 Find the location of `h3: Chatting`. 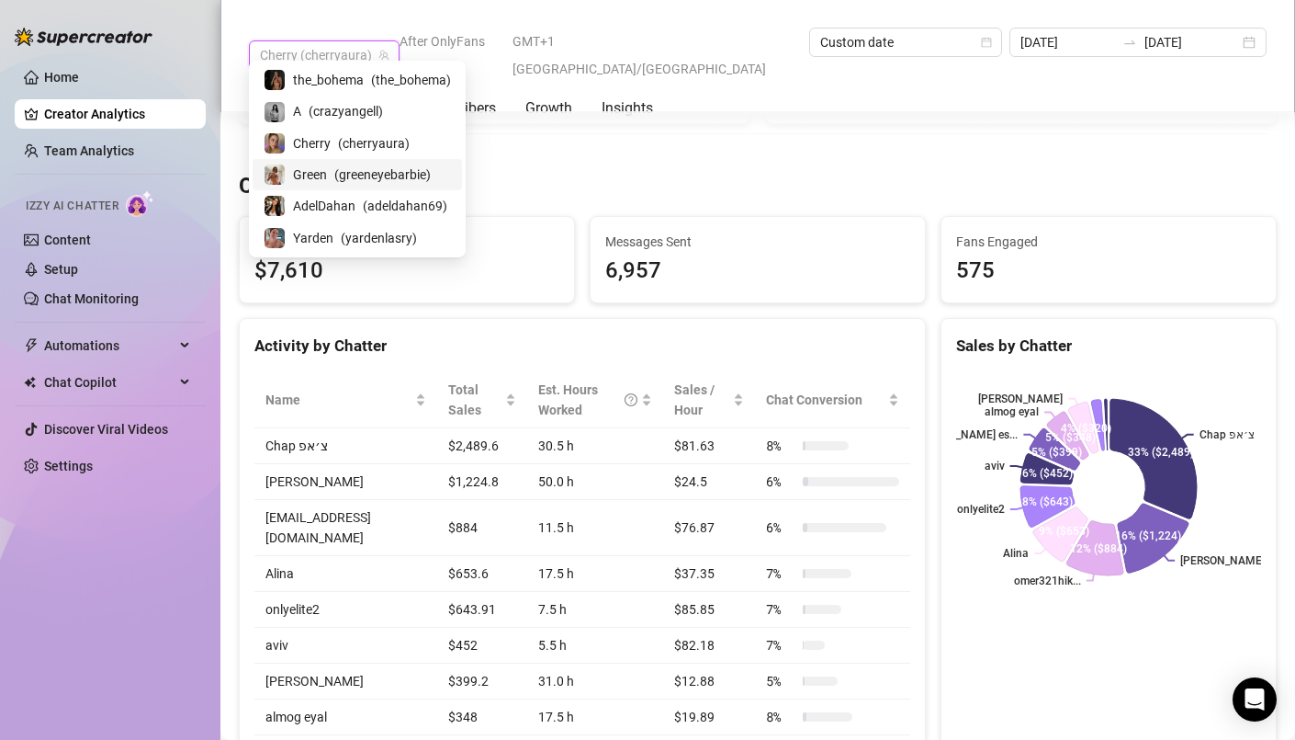

h3: Chatting is located at coordinates (280, 186).